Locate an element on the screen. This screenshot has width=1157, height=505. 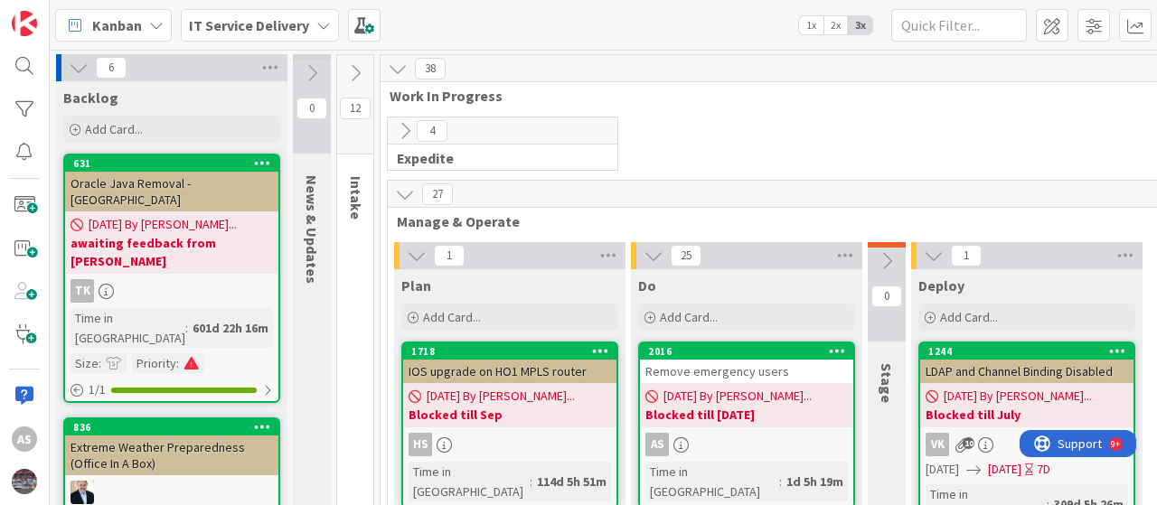
span: 1 / 1 is located at coordinates (97, 389).